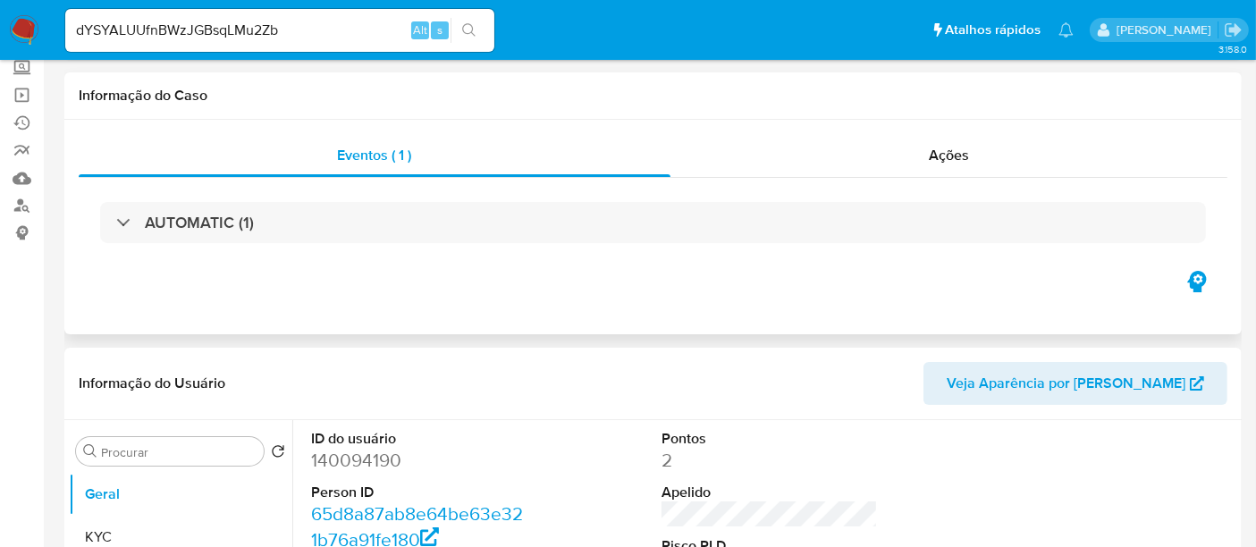 Image resolution: width=1256 pixels, height=547 pixels. What do you see at coordinates (199, 223) in the screenshot?
I see `h3: AUTOMATIC (1)` at bounding box center [199, 223].